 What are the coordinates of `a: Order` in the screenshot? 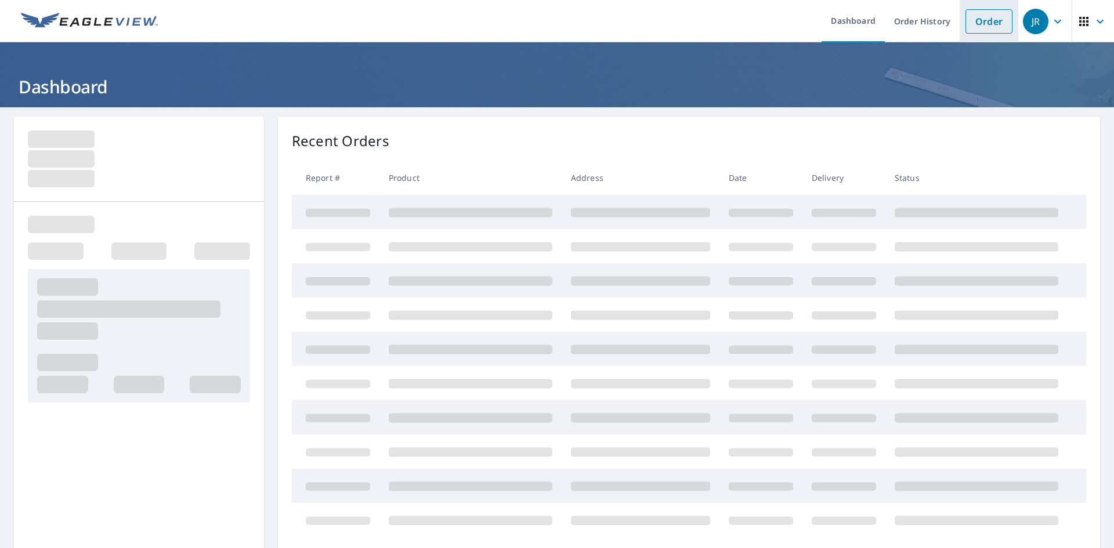 It's located at (988, 21).